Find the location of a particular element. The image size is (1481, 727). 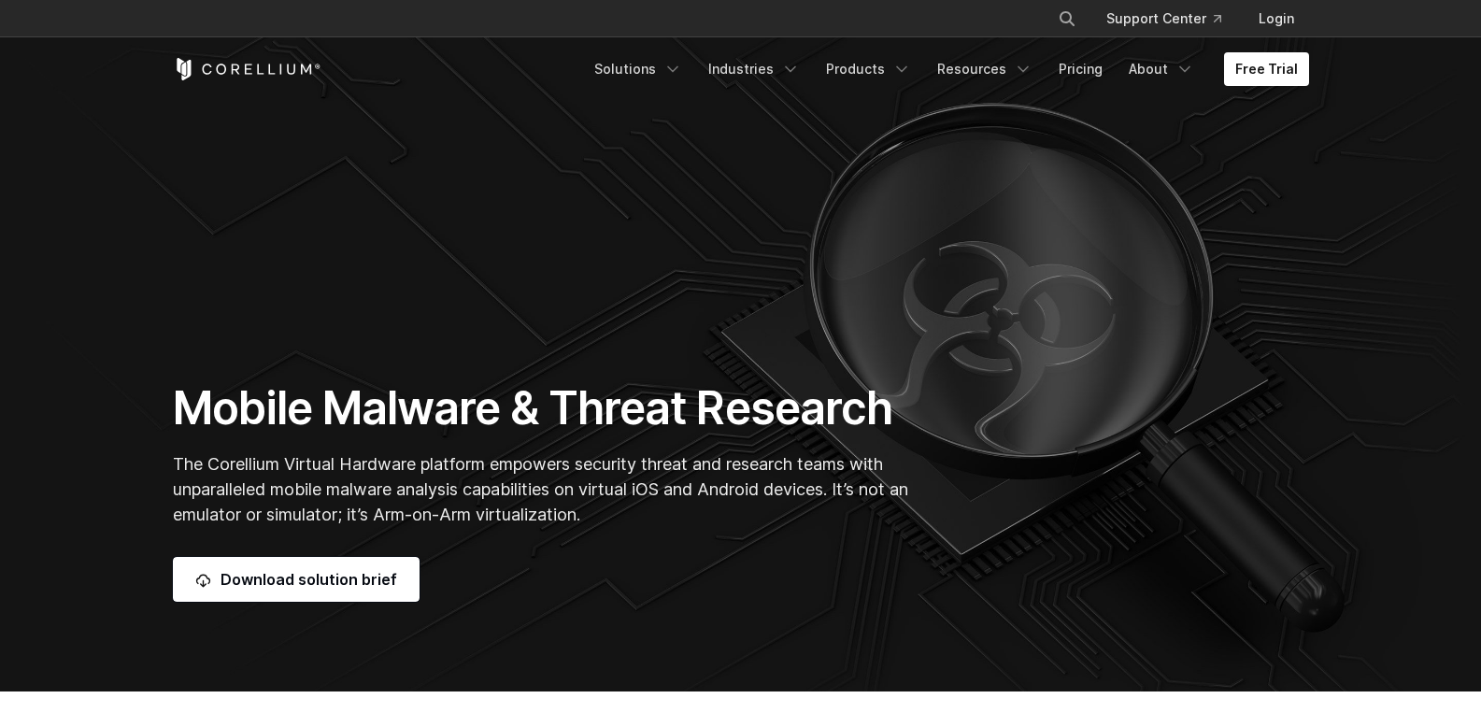

a: Corellium Home is located at coordinates (247, 69).